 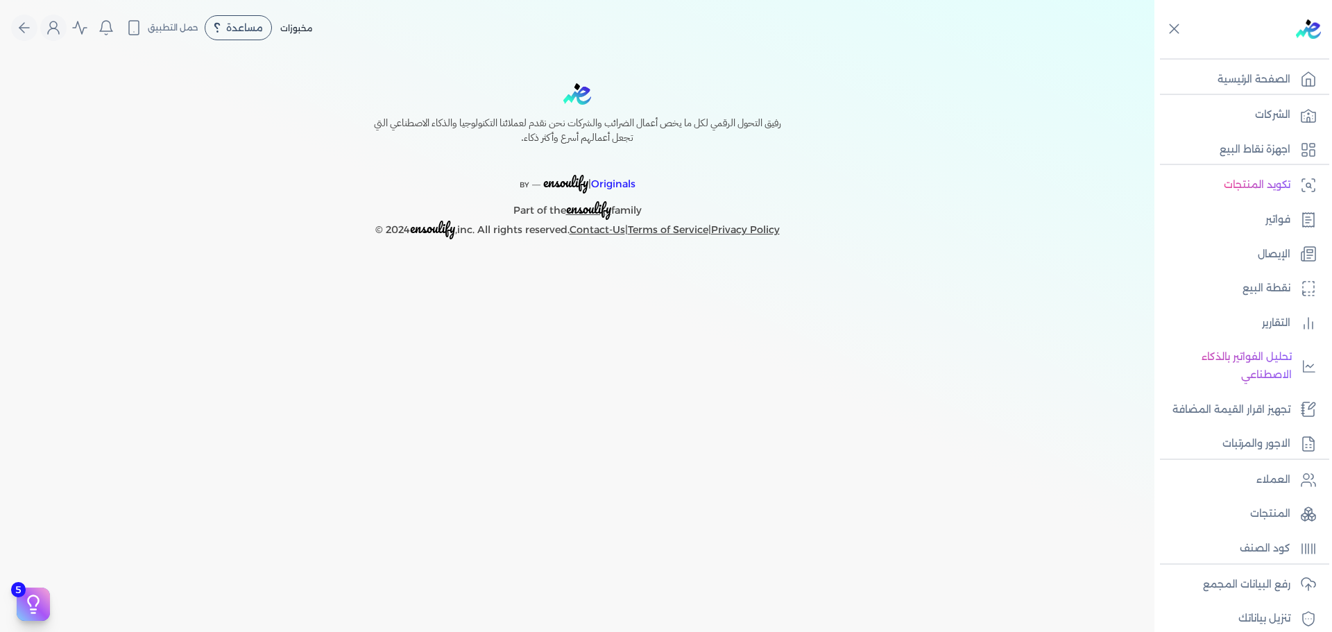 I want to click on span: حمل التطبيق, so click(x=173, y=28).